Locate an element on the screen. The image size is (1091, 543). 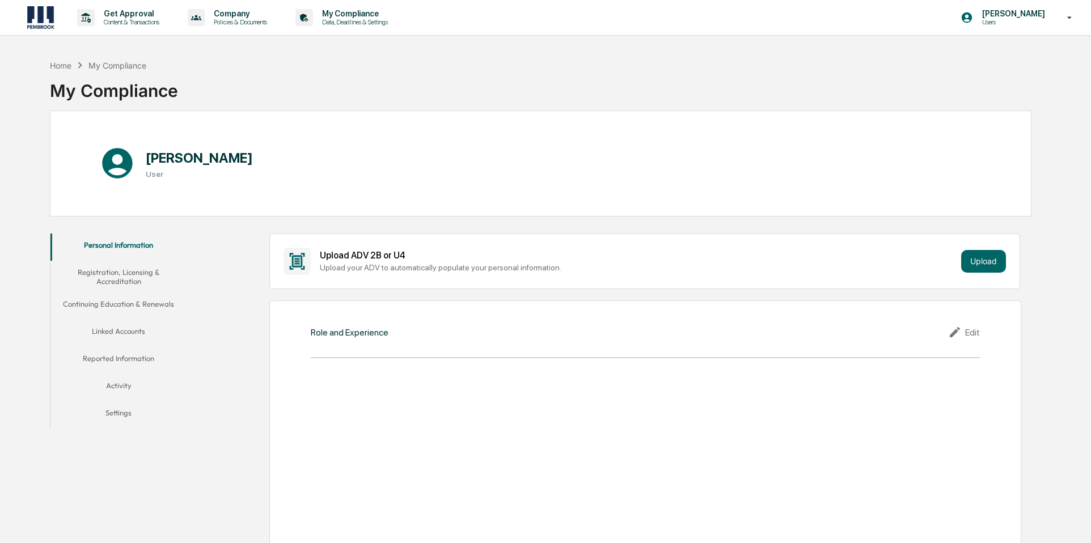
p: Content & Transactions is located at coordinates (130, 22).